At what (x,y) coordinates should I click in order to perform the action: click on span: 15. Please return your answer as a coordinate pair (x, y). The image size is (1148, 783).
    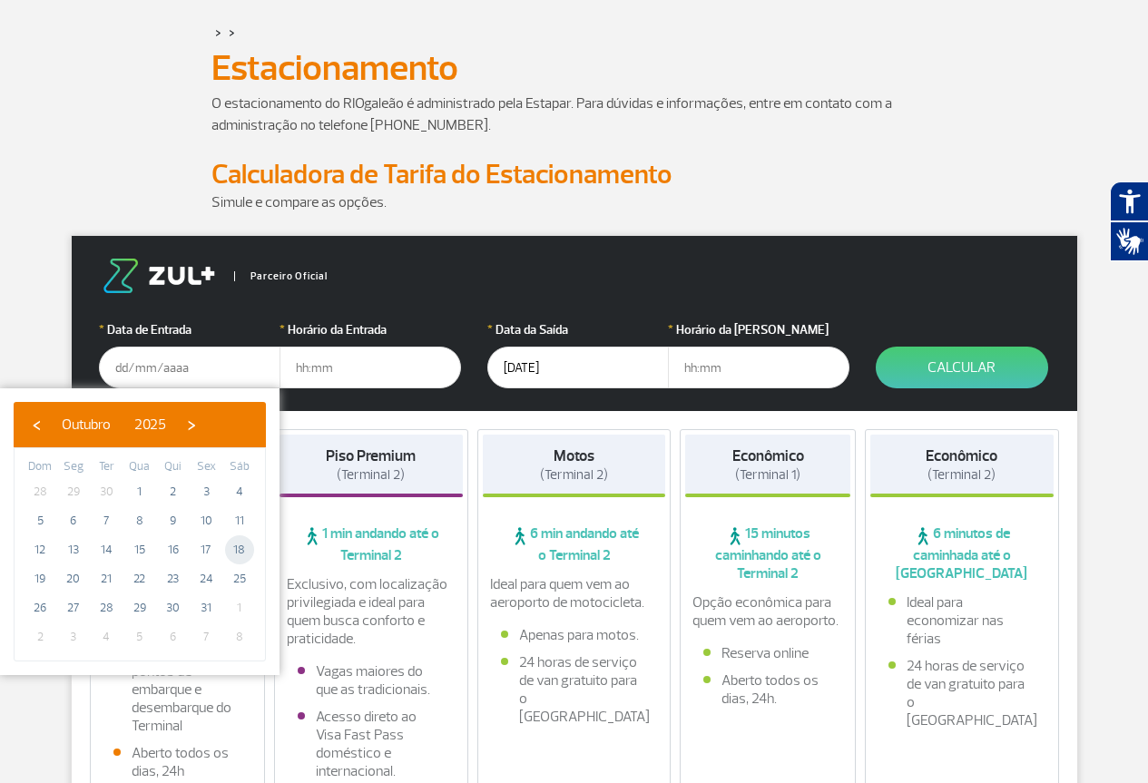
    Looking at the image, I should click on (140, 550).